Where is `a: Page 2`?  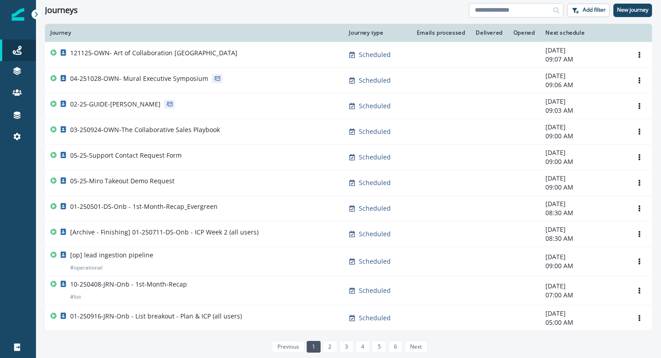
a: Page 2 is located at coordinates (329, 347).